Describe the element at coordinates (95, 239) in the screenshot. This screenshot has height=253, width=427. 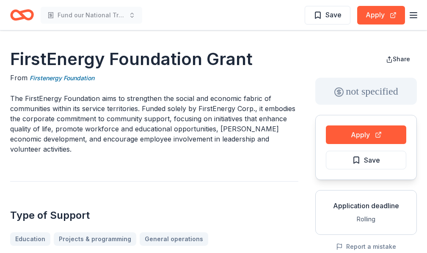
I see `a: Projects & programming` at that location.